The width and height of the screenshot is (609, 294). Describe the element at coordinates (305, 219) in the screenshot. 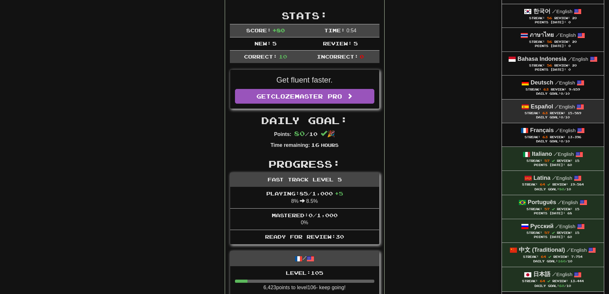

I see `li: 0%` at that location.